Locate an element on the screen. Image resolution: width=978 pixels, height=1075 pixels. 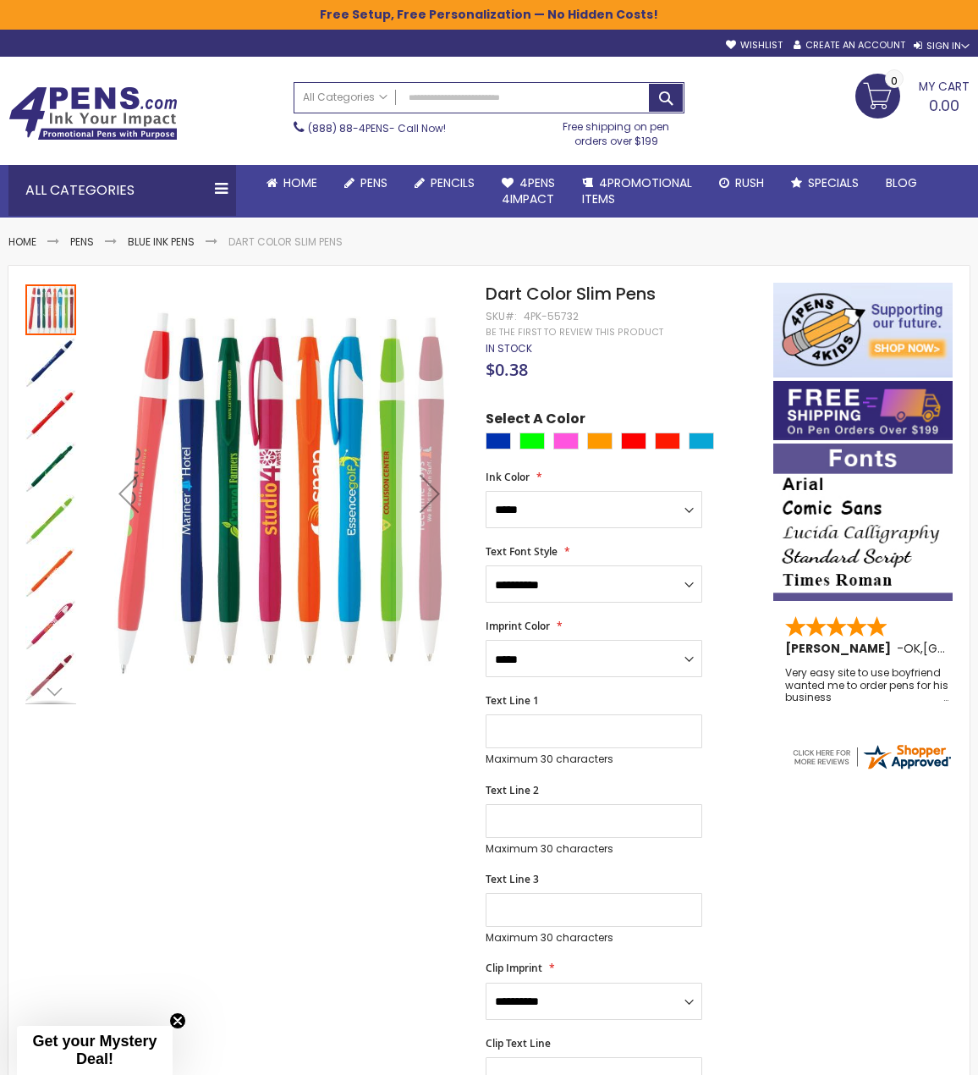
span: Clip Imprint is located at coordinates (514, 967).